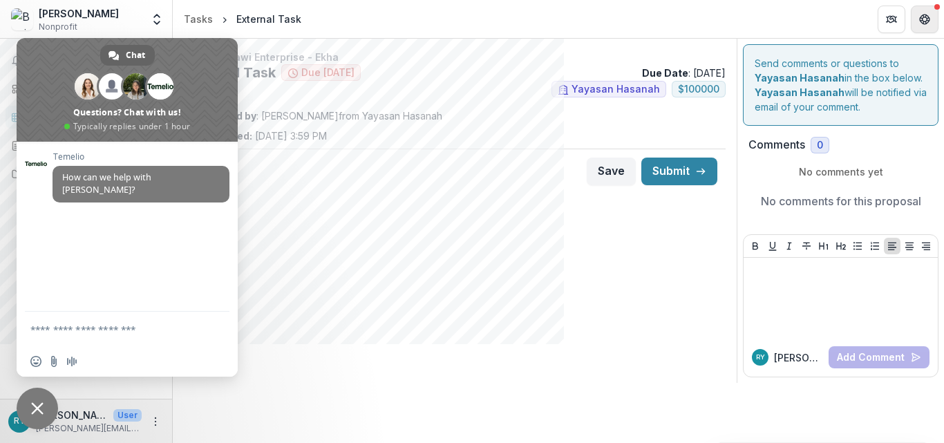 The width and height of the screenshot is (944, 443). What do you see at coordinates (891, 19) in the screenshot?
I see `button: Partners` at bounding box center [891, 19].